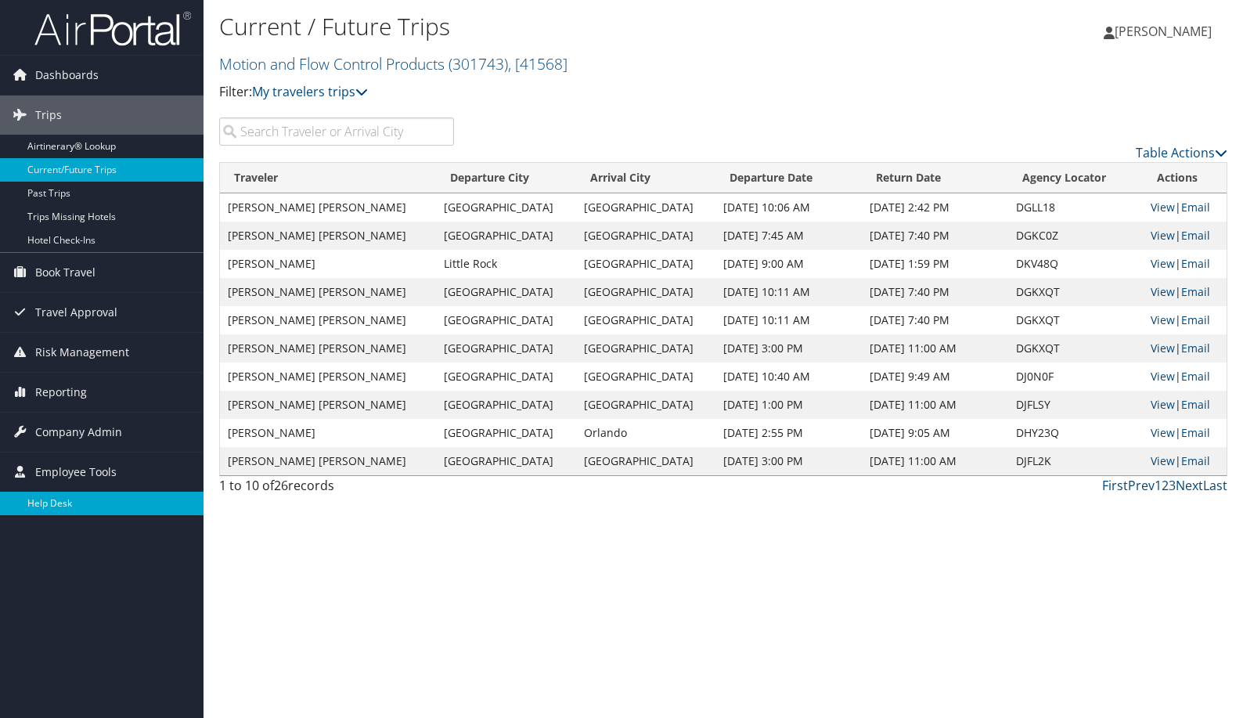 The width and height of the screenshot is (1243, 718). Describe the element at coordinates (788, 178) in the screenshot. I see `th: Departure Date: activate to sort column descending` at that location.